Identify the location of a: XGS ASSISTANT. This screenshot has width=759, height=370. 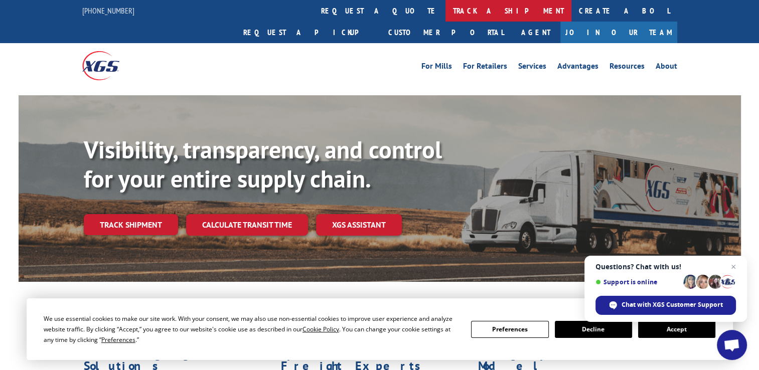
(358, 225).